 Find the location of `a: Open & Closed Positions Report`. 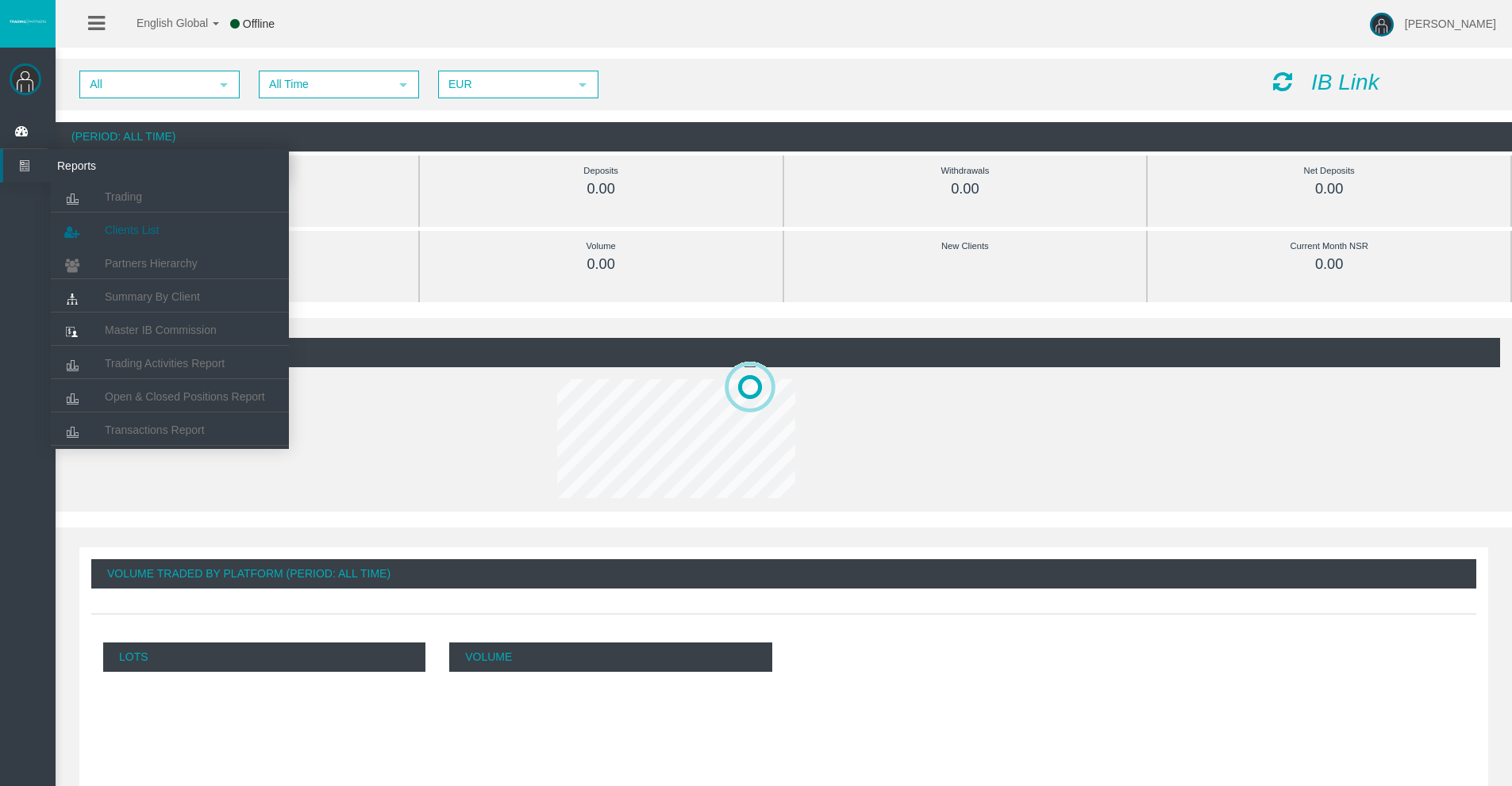

a: Open & Closed Positions Report is located at coordinates (170, 397).